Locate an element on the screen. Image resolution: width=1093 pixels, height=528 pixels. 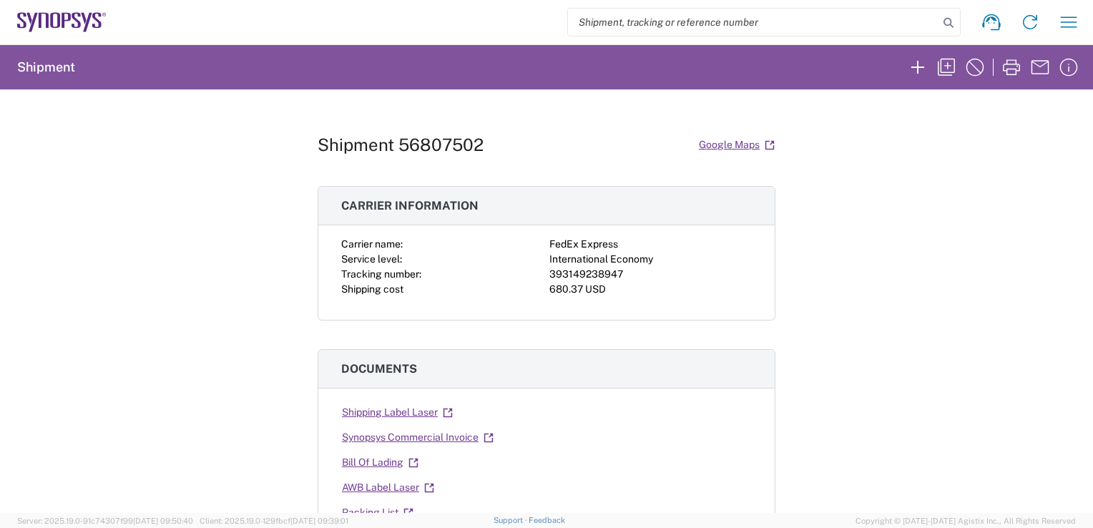
h1: Shipment 56807502 is located at coordinates (400, 144).